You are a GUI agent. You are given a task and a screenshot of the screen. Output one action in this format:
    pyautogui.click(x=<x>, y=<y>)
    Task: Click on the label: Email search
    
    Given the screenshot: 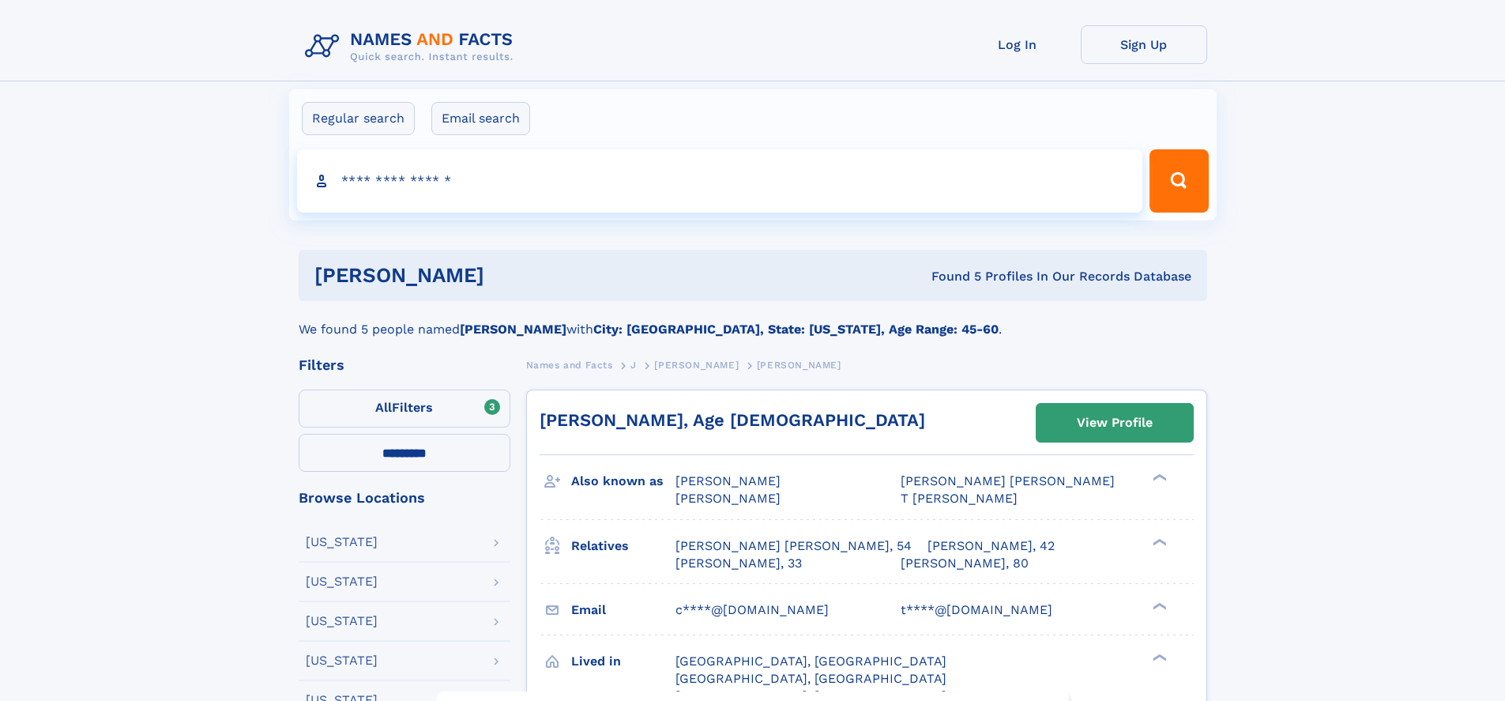 What is the action you would take?
    pyautogui.click(x=480, y=118)
    